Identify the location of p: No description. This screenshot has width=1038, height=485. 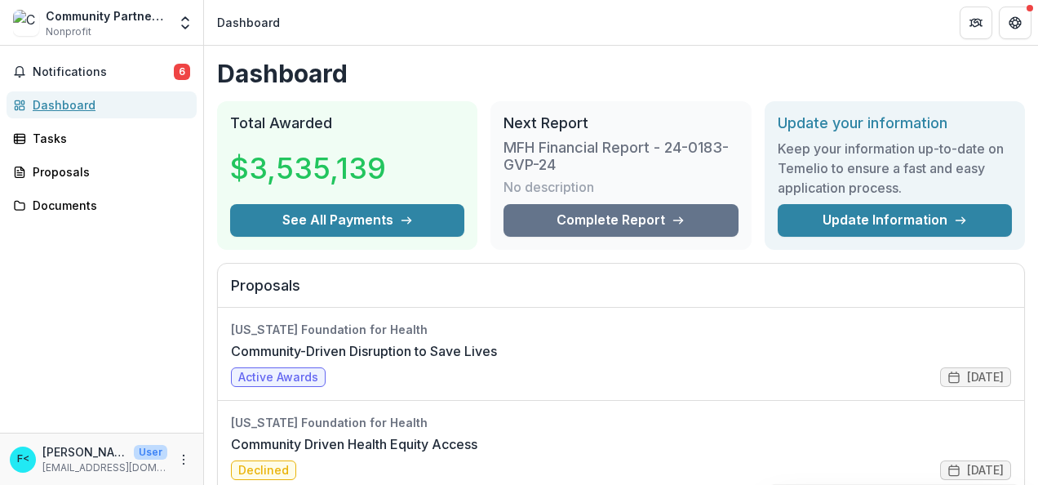
(549, 187).